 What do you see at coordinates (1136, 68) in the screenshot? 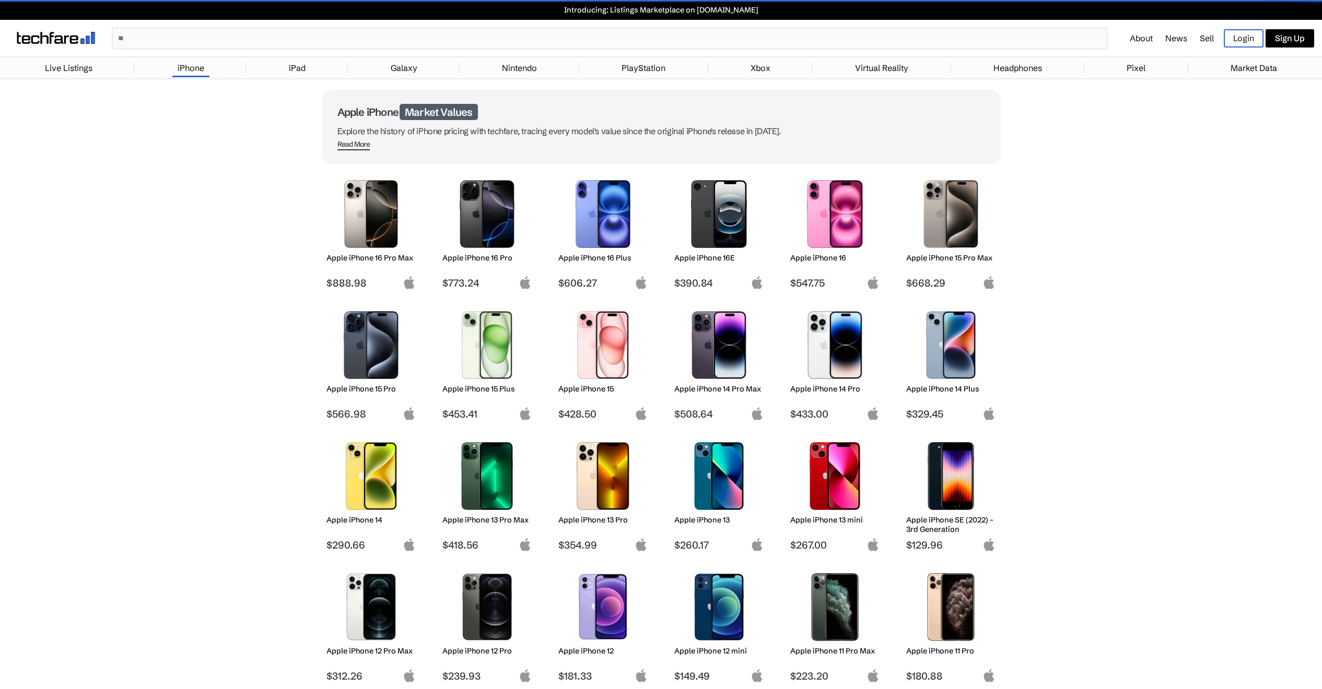
I see `a: Pixel` at bounding box center [1136, 68].